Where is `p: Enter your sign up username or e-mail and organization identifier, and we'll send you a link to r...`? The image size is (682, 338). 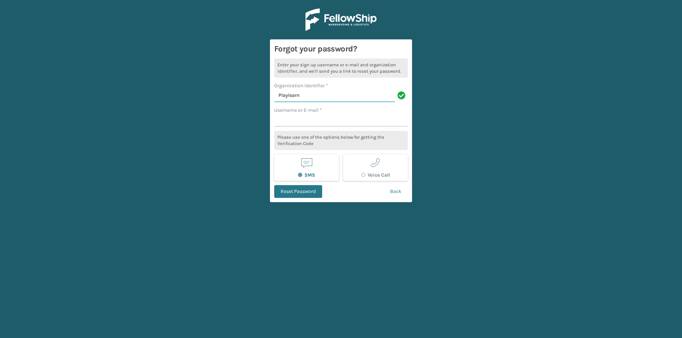
p: Enter your sign up username or e-mail and organization identifier, and we'll send you a link to r... is located at coordinates (341, 68).